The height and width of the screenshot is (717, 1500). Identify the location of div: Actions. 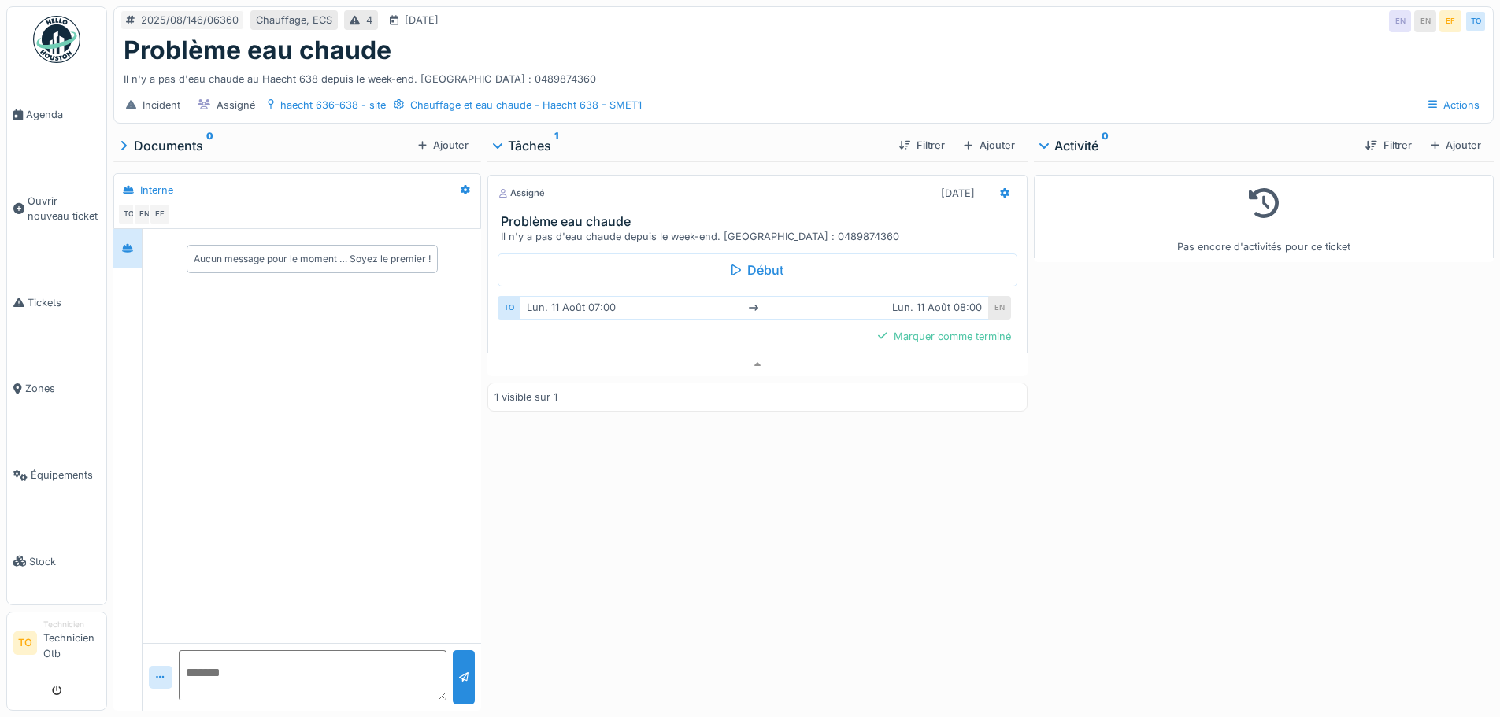
(1453, 105).